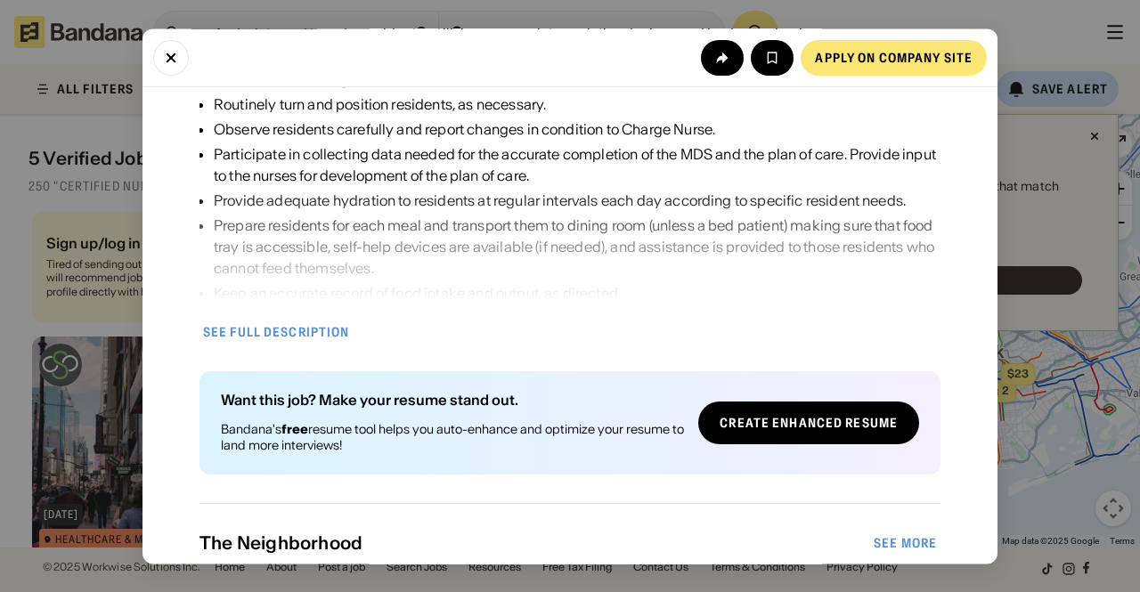 The image size is (1140, 592). Describe the element at coordinates (171, 57) in the screenshot. I see `button: Close` at that location.